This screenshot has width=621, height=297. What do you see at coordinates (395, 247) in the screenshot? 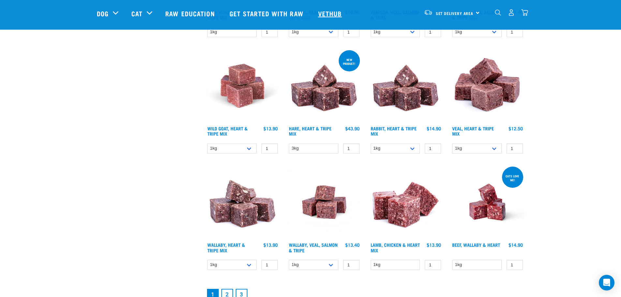
I see `a: Lamb, Chicken & Heart Mix` at bounding box center [395, 247].